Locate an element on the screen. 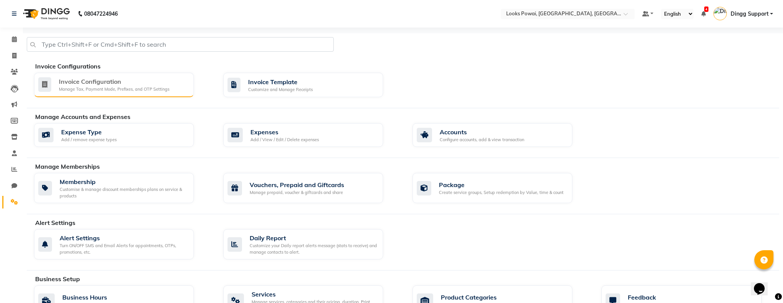  div: Customize your Daily report alerts message (stats to receive) and manage contacts to alert. is located at coordinates (313, 248).